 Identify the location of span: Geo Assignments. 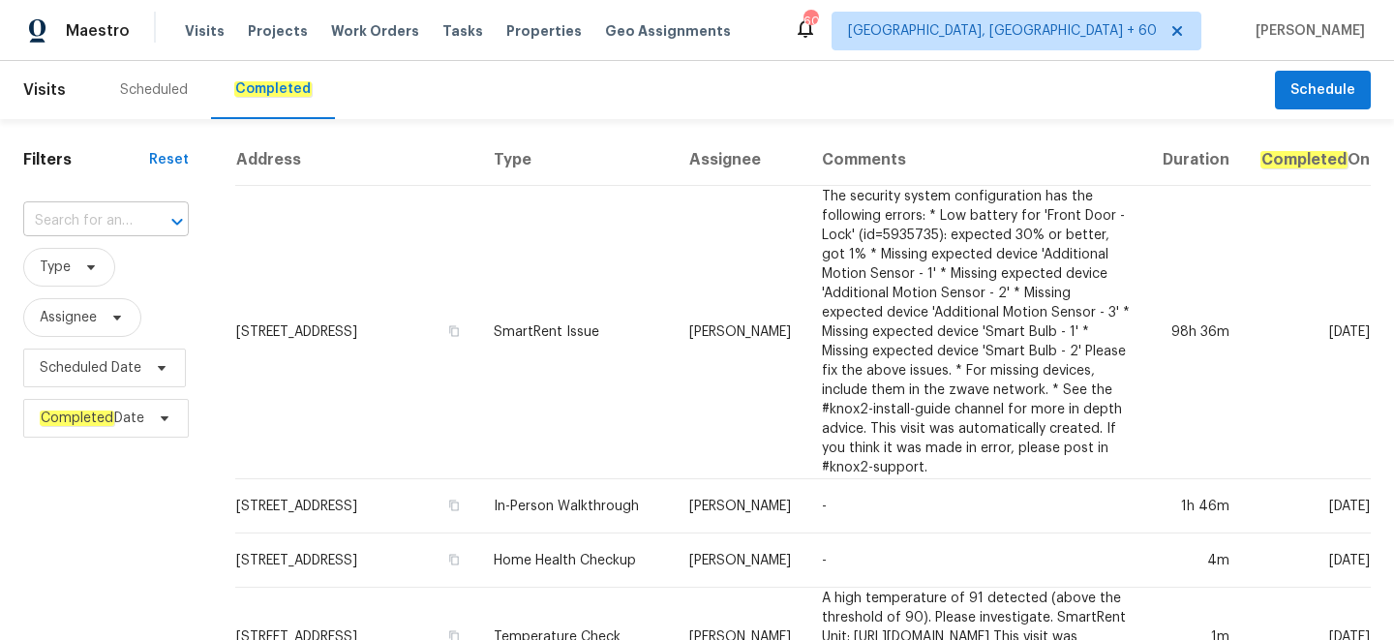
(668, 31).